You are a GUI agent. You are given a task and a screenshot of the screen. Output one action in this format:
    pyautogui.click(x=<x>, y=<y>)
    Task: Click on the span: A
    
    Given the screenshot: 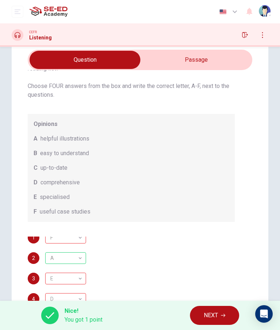 What is the action you would take?
    pyautogui.click(x=35, y=139)
    